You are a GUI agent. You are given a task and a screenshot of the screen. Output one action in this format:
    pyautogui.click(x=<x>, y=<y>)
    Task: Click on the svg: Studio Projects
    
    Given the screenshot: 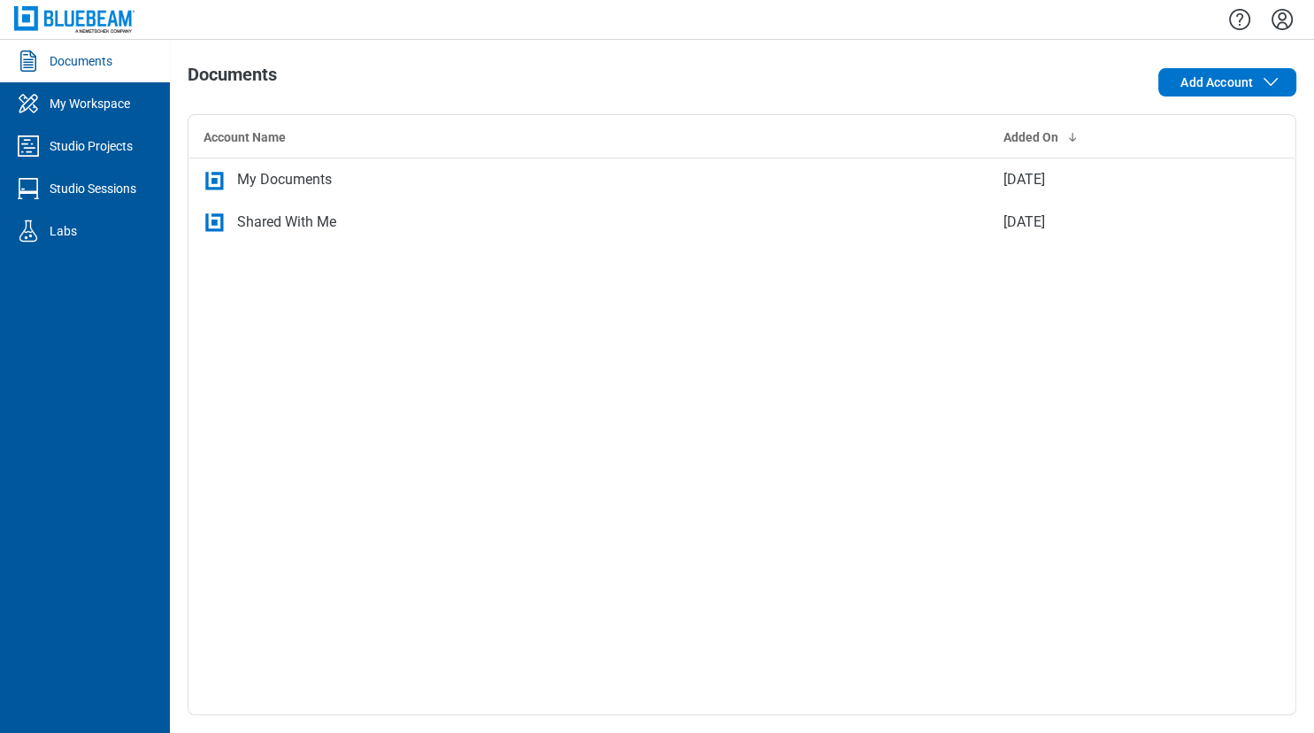 What is the action you would take?
    pyautogui.click(x=28, y=146)
    